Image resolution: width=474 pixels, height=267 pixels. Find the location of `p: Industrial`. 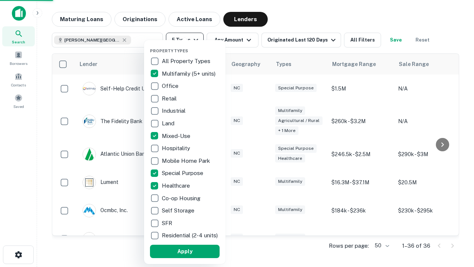

p: Industrial is located at coordinates (174, 111).